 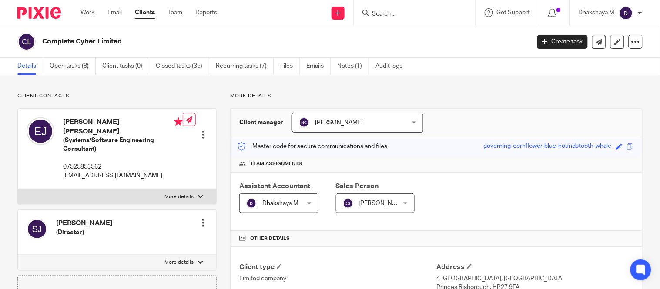 What do you see at coordinates (126, 66) in the screenshot?
I see `a: Client tasks (0)` at bounding box center [126, 66].